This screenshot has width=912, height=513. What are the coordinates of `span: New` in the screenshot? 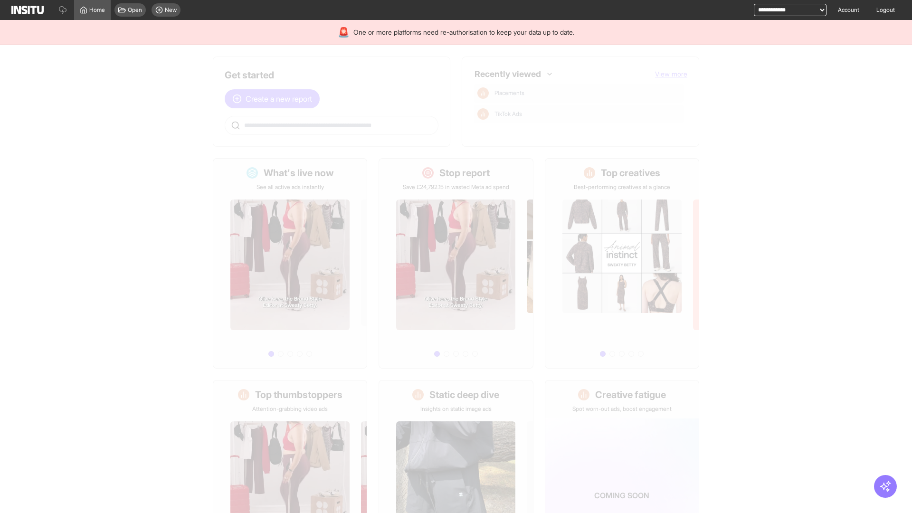 It's located at (171, 10).